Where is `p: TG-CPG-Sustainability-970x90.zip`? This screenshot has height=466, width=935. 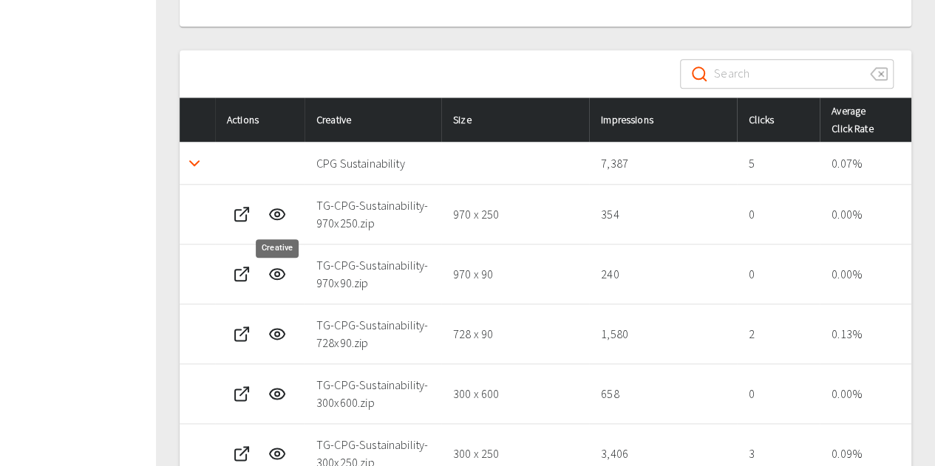
p: TG-CPG-Sustainability-970x90.zip is located at coordinates (372, 274).